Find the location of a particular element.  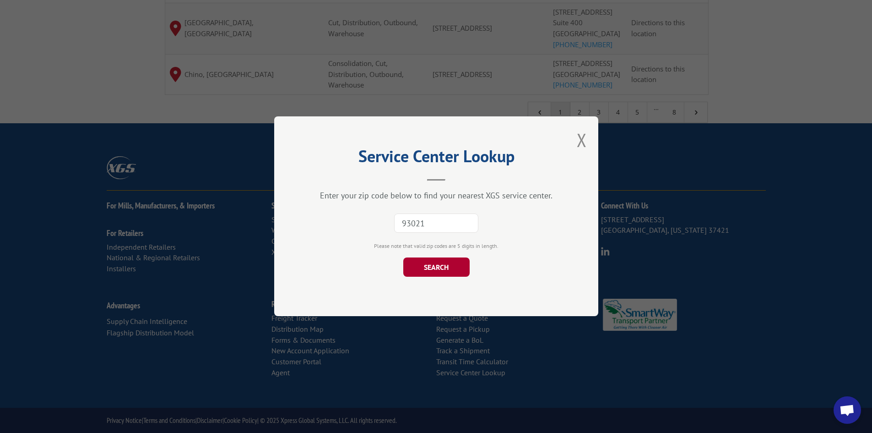

input: Zip is located at coordinates (436, 223).